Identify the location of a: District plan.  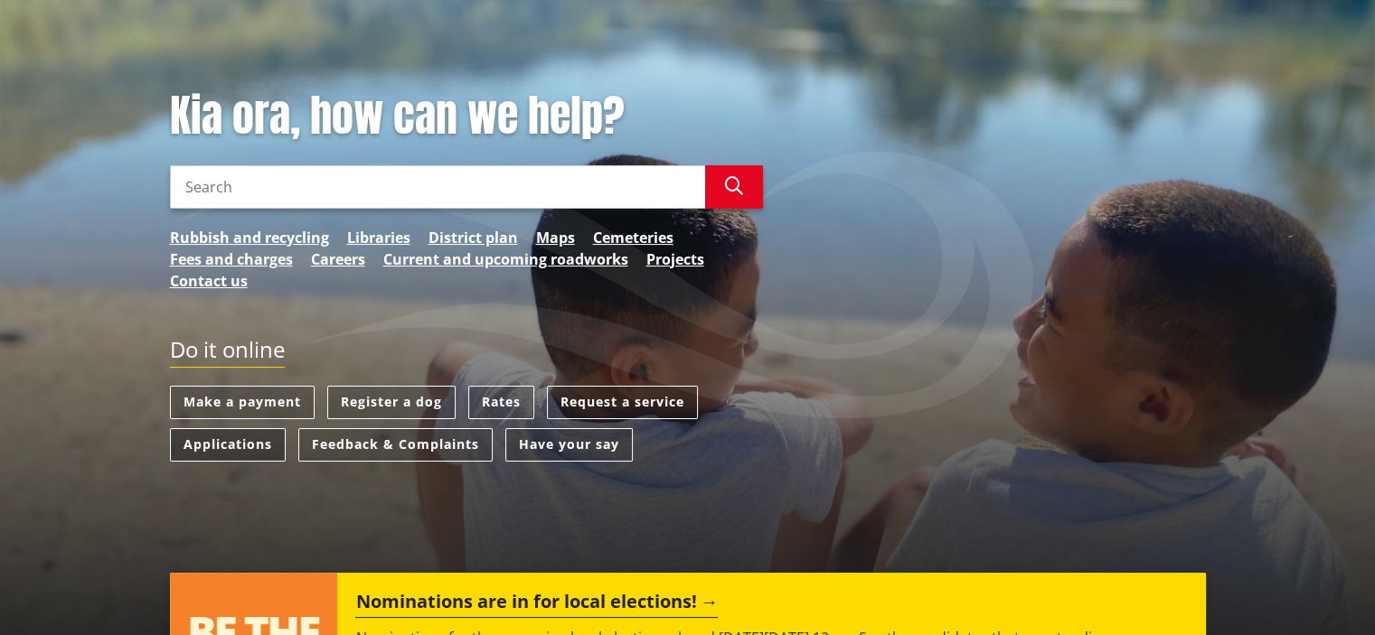
(473, 238).